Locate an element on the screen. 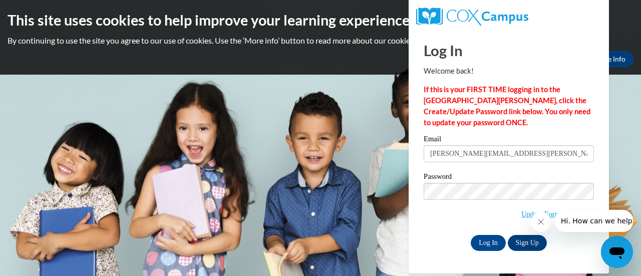 Image resolution: width=641 pixels, height=276 pixels. p: Welcome back! is located at coordinates (509, 71).